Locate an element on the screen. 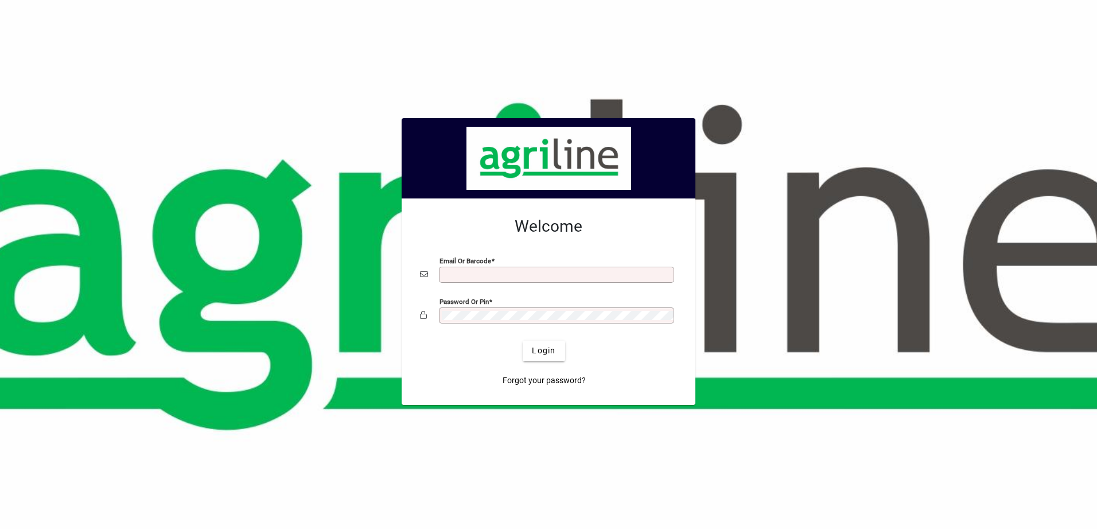  span: Login is located at coordinates (543, 350).